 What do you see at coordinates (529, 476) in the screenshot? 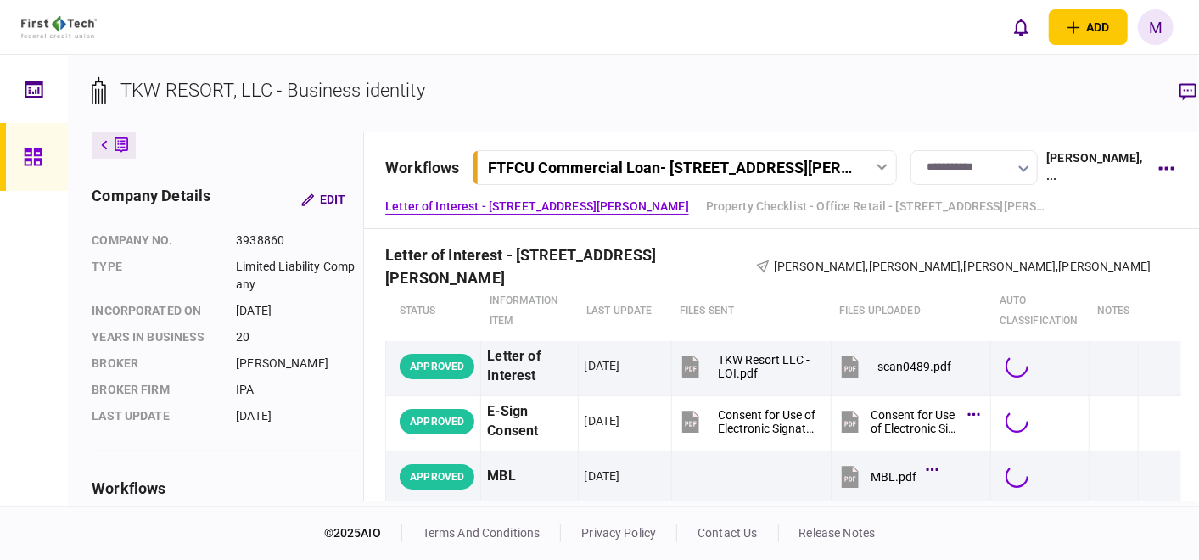
I see `div: MBL` at bounding box center [529, 476].